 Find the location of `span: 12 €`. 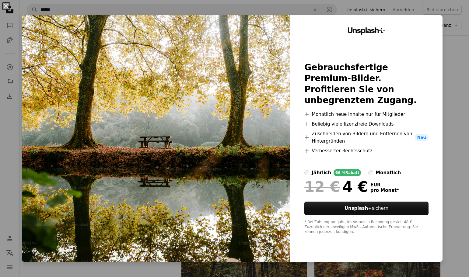

span: 12 € is located at coordinates (322, 187).